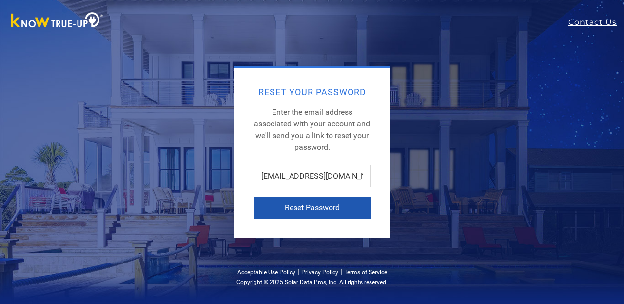 This screenshot has height=304, width=624. I want to click on img: Know True-Up, so click(57, 21).